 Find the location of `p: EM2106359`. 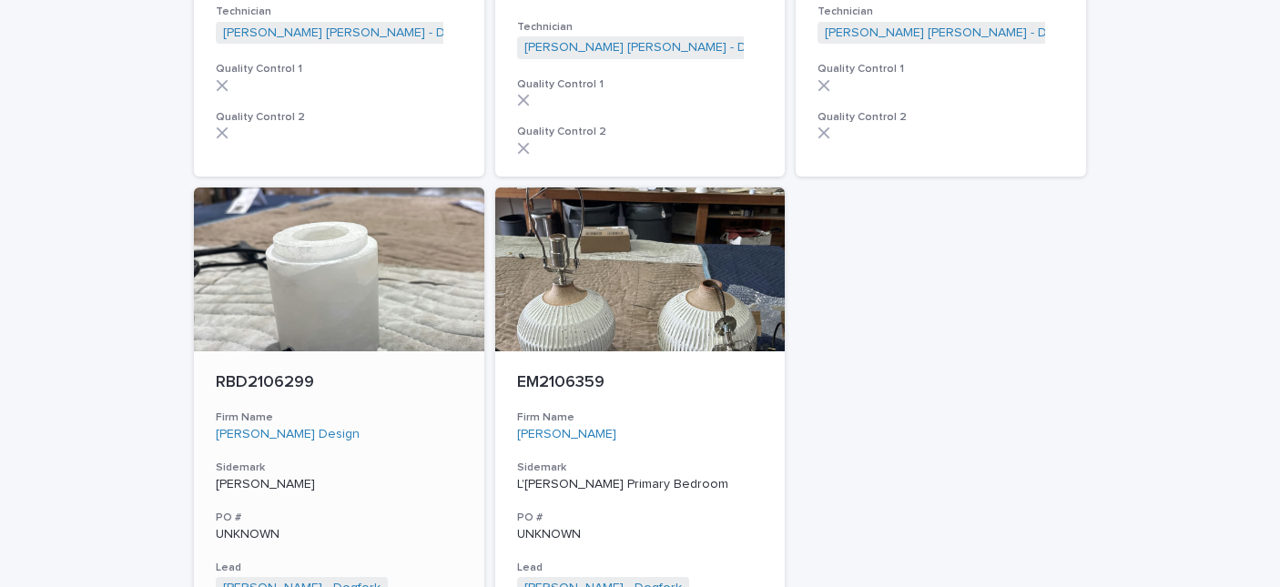

p: EM2106359 is located at coordinates (640, 383).